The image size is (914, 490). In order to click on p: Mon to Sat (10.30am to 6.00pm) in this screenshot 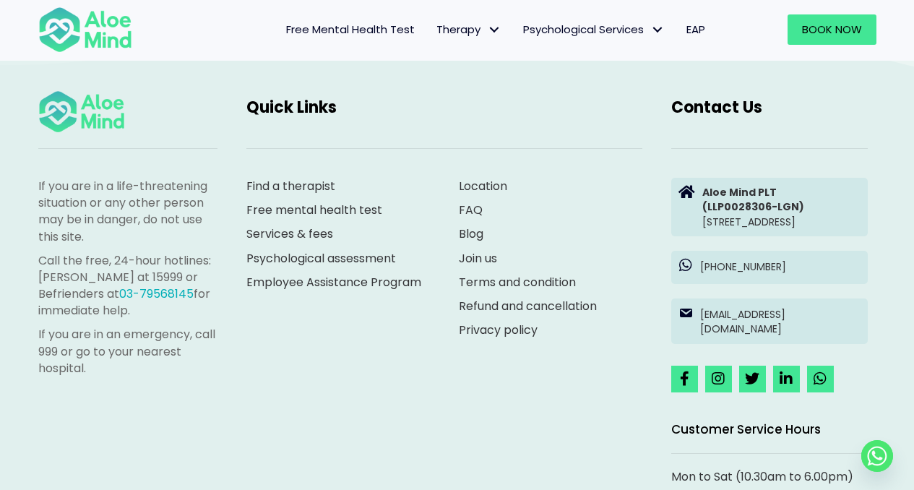, I will do `click(770, 476)`.